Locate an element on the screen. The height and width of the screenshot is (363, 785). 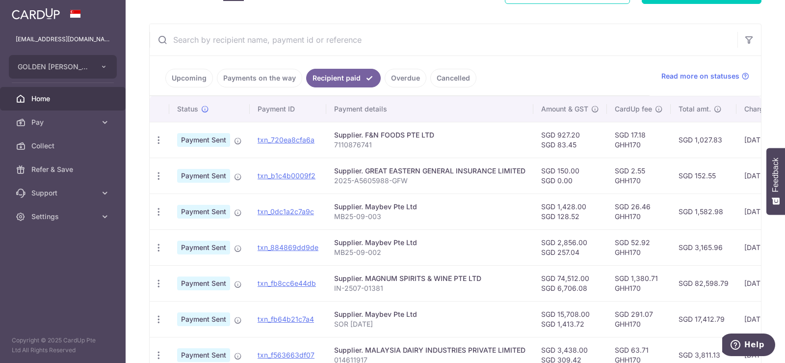
div: Supplier. MALAYSIA DAIRY INDUSTRIES PRIVATE LIMITED is located at coordinates (430, 350).